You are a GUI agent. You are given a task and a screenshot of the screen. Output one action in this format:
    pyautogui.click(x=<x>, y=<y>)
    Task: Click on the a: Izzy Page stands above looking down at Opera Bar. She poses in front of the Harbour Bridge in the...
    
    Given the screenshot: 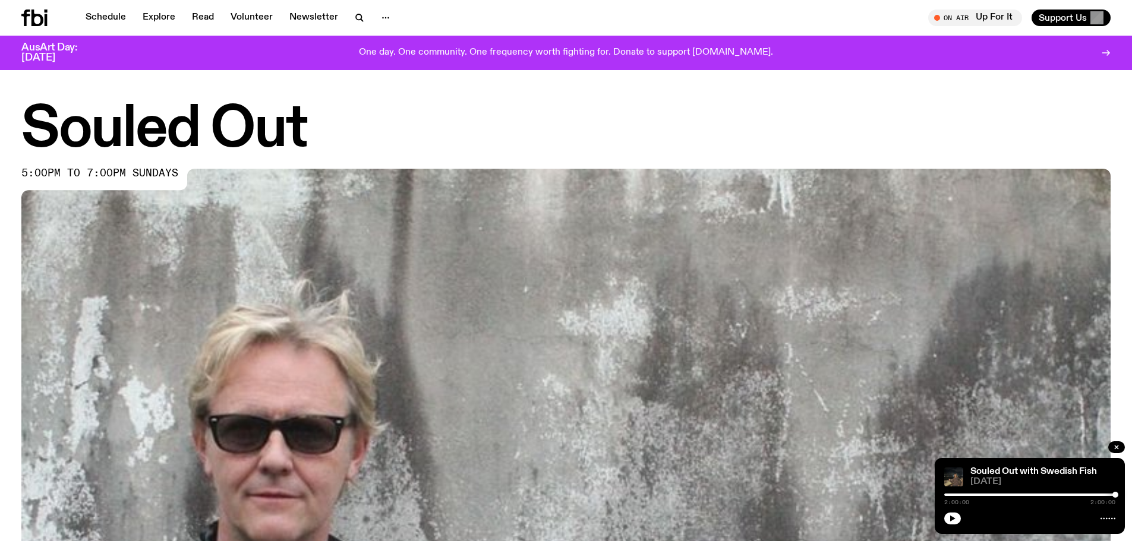 What is the action you would take?
    pyautogui.click(x=954, y=477)
    